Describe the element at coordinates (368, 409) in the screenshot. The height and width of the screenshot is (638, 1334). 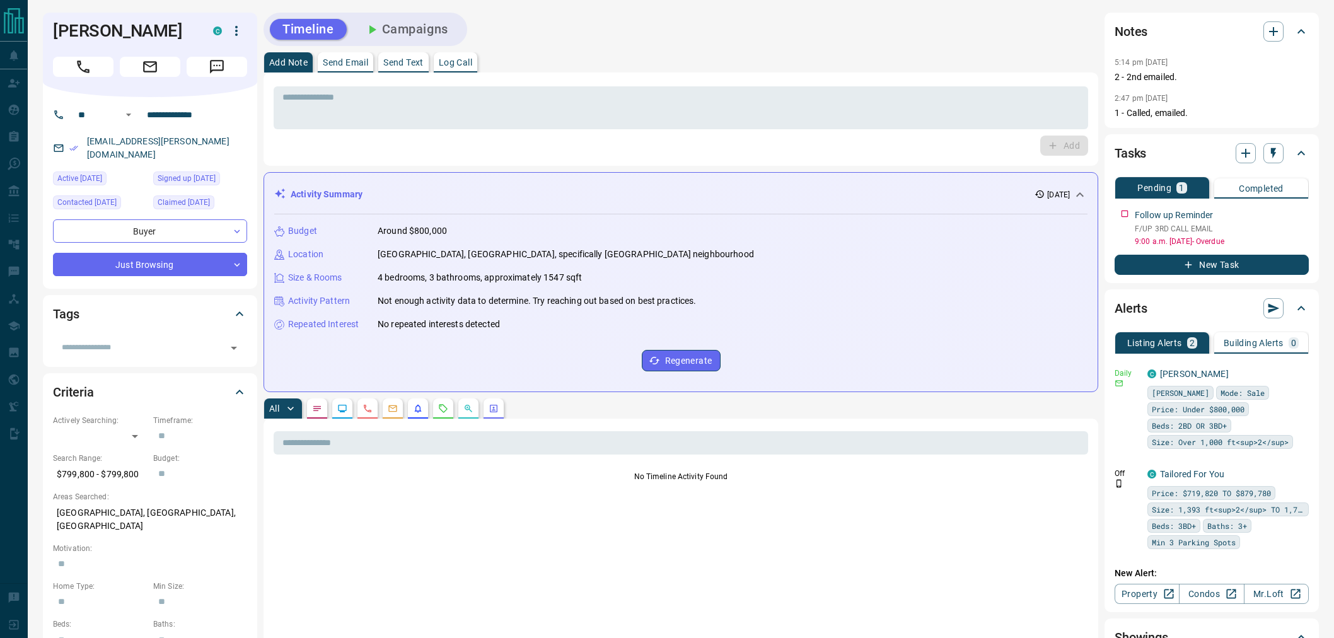
I see `svg: Calls` at that location.